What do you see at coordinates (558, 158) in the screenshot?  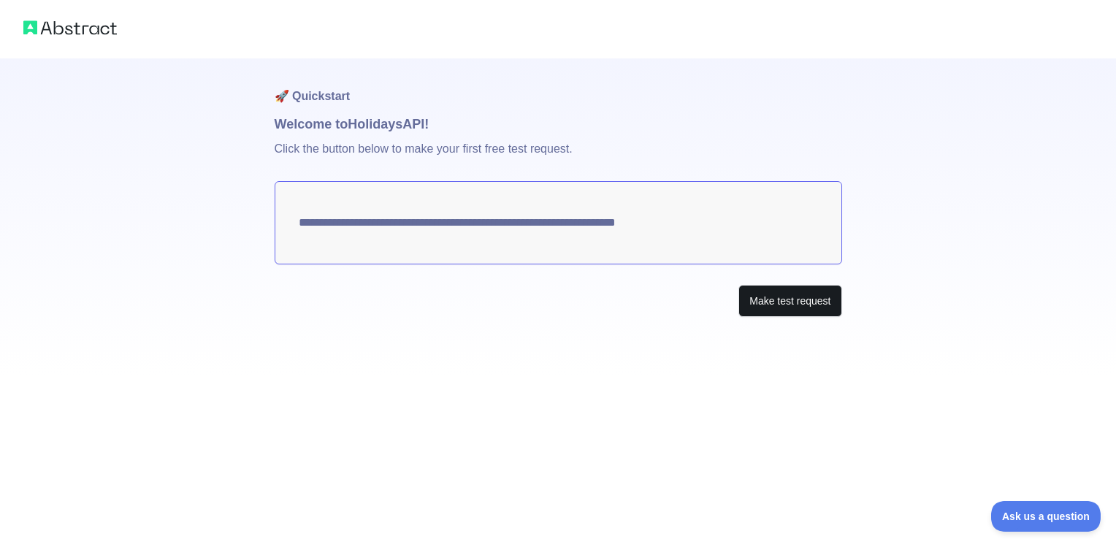 I see `p: Click the button below to make your first free test request.` at bounding box center [558, 158].